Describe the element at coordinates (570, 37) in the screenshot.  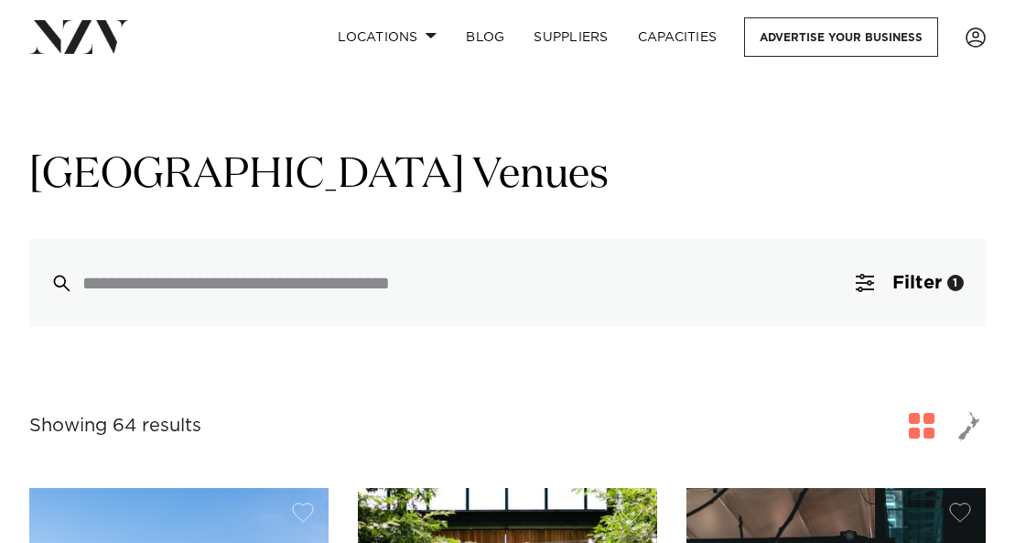
I see `a: SUPPLIERS` at that location.